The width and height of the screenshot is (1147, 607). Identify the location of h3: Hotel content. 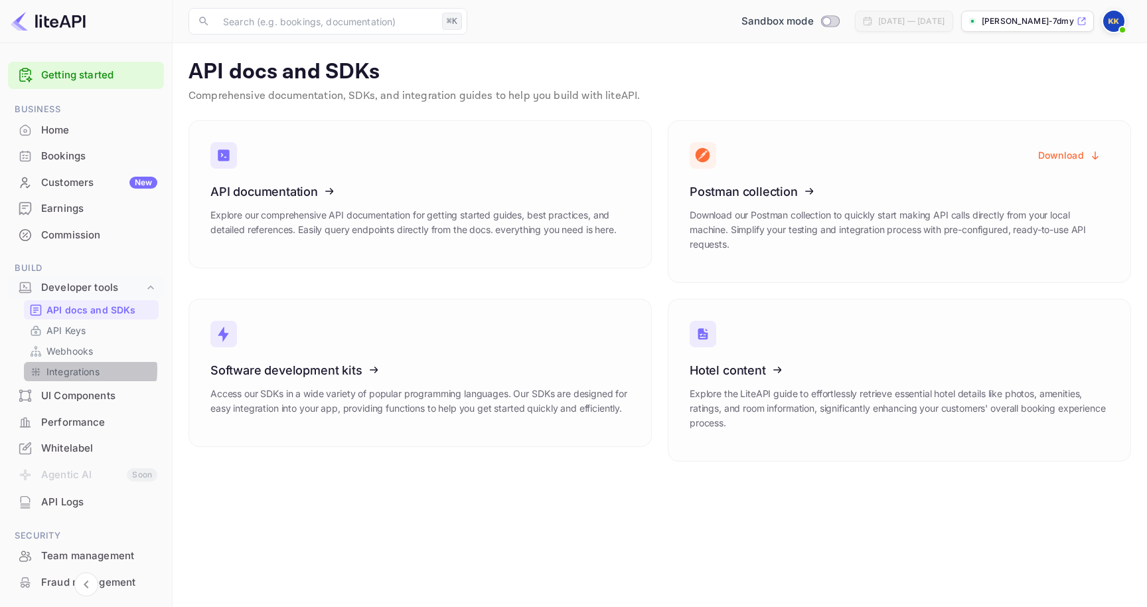
(900, 370).